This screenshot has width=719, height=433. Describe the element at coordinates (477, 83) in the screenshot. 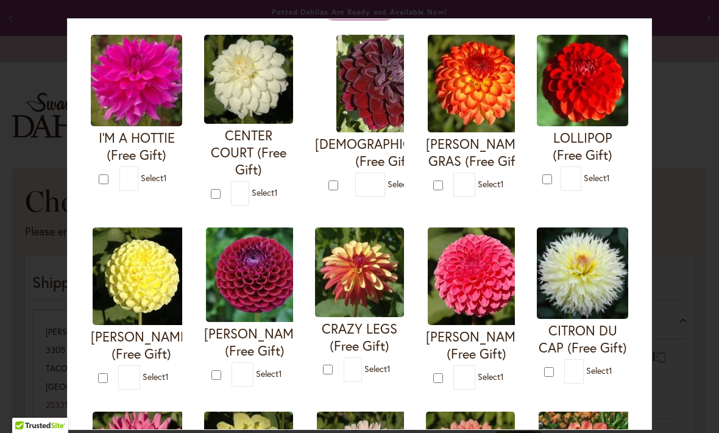

I see `img: MARDY GRAS (Free Gift)` at that location.